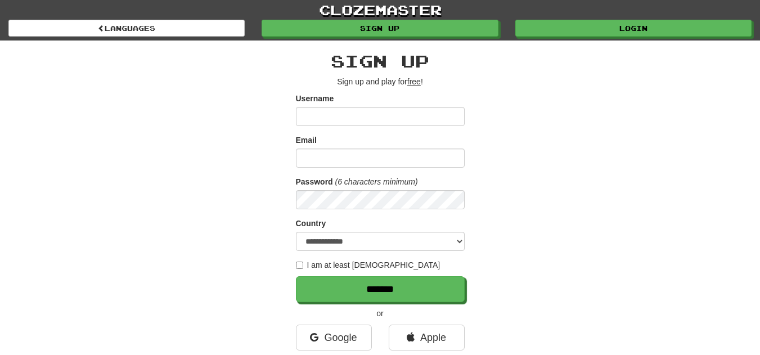 The width and height of the screenshot is (760, 355). I want to click on u: free, so click(414, 82).